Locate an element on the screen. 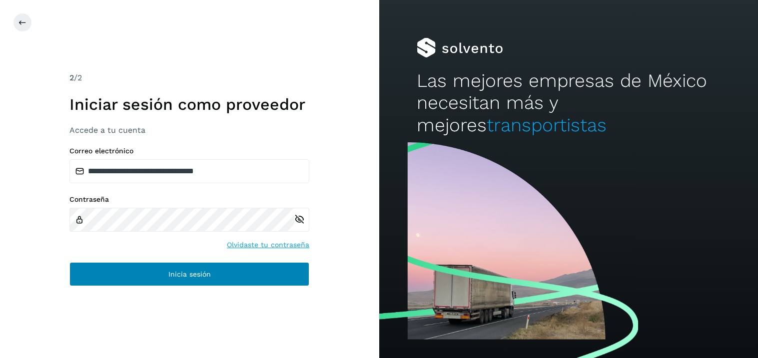 This screenshot has width=758, height=358. h1: Iniciar sesión como proveedor is located at coordinates (189, 104).